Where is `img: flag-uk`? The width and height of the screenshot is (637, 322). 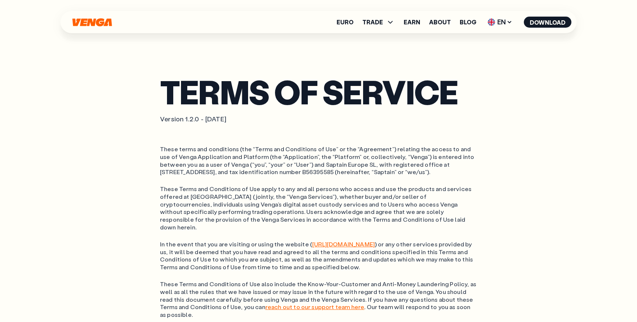 img: flag-uk is located at coordinates (492, 22).